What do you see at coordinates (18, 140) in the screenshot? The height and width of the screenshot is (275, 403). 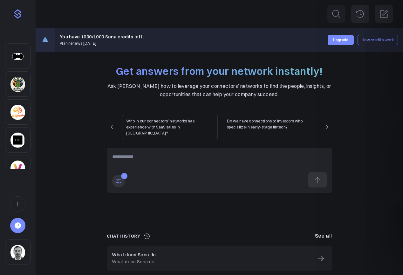 I see `img: voiceaispace.com` at bounding box center [18, 140].